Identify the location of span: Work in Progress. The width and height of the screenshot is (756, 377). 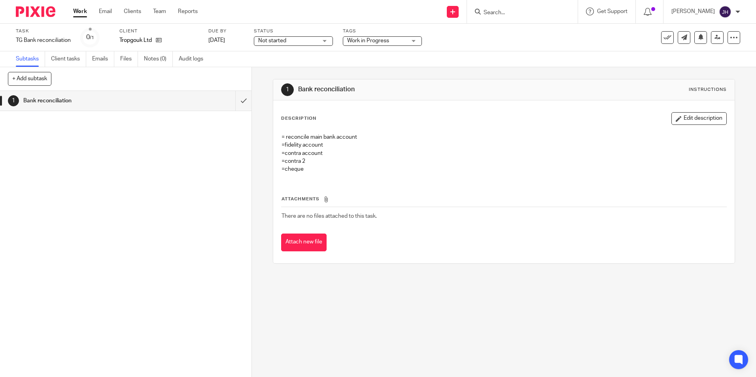
(368, 41).